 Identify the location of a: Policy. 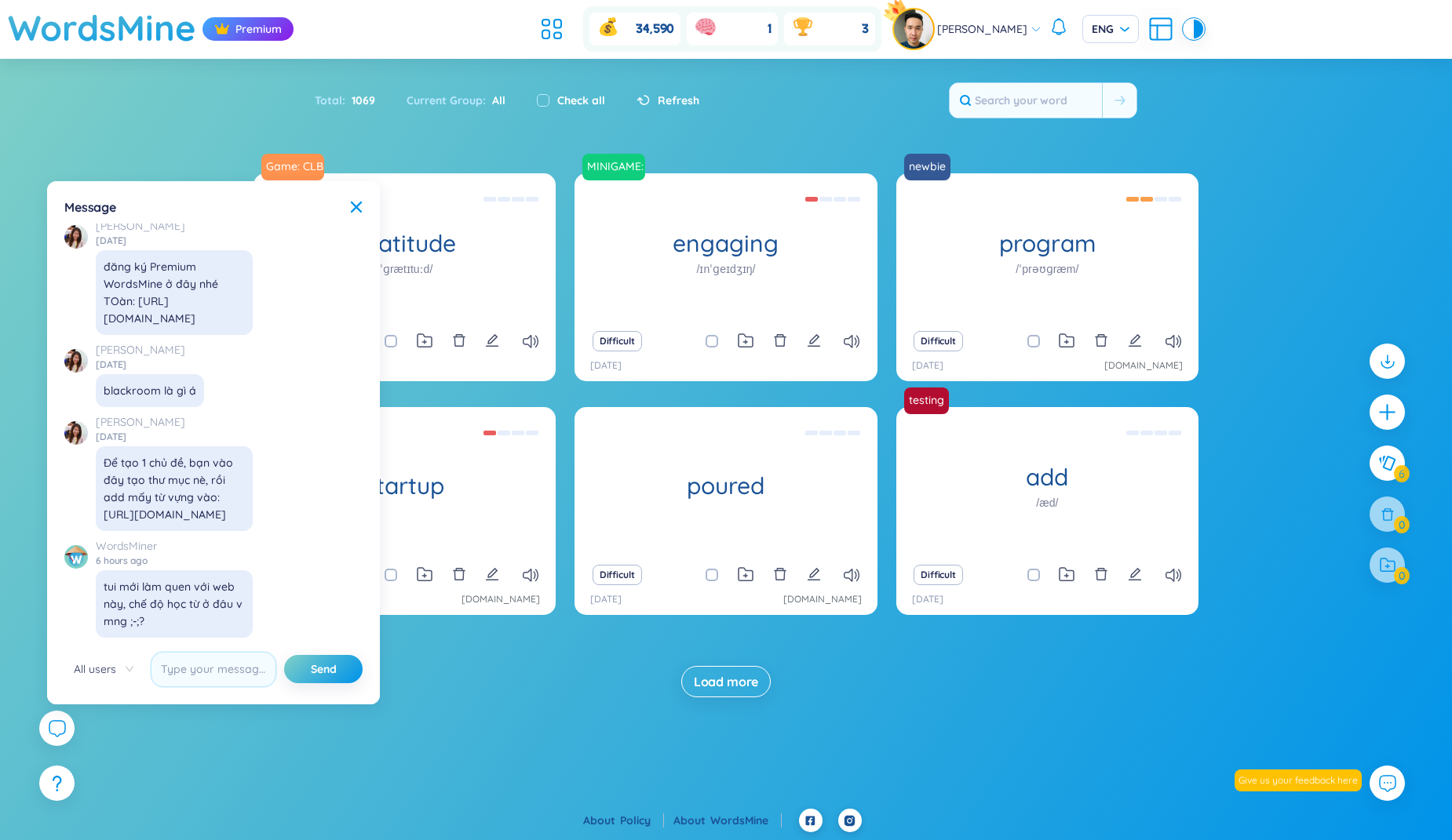
(642, 821).